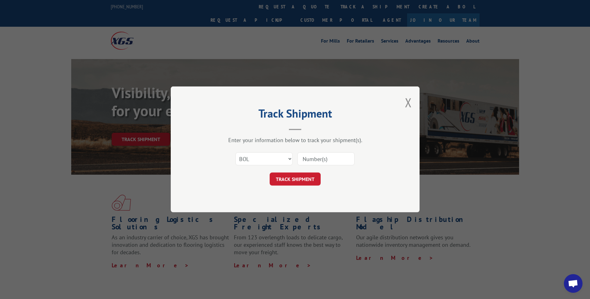  I want to click on h2: Track Shipment, so click(295, 115).